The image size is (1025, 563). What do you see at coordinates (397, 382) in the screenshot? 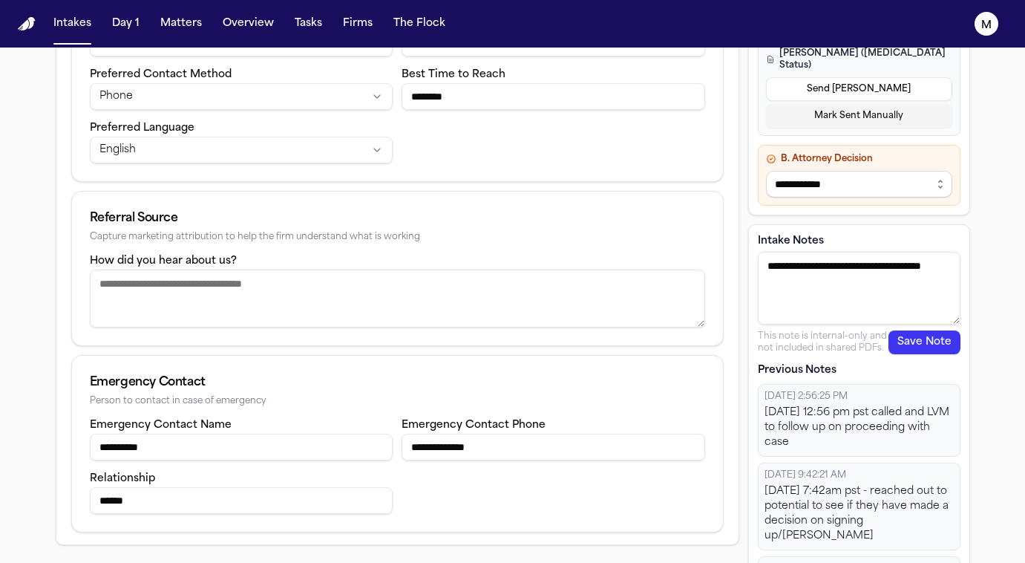
I see `div: Emergency Contact` at bounding box center [397, 382].